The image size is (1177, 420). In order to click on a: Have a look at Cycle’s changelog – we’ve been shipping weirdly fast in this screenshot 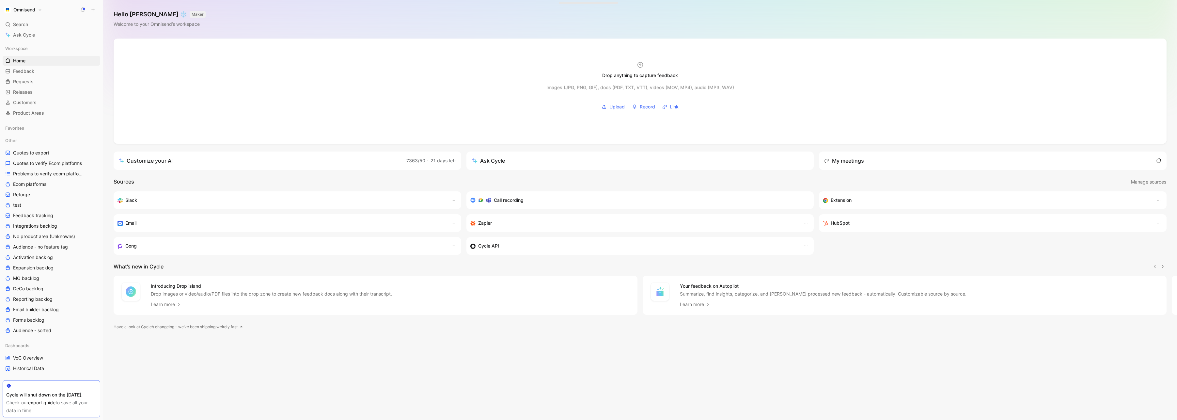, I will do `click(178, 327)`.